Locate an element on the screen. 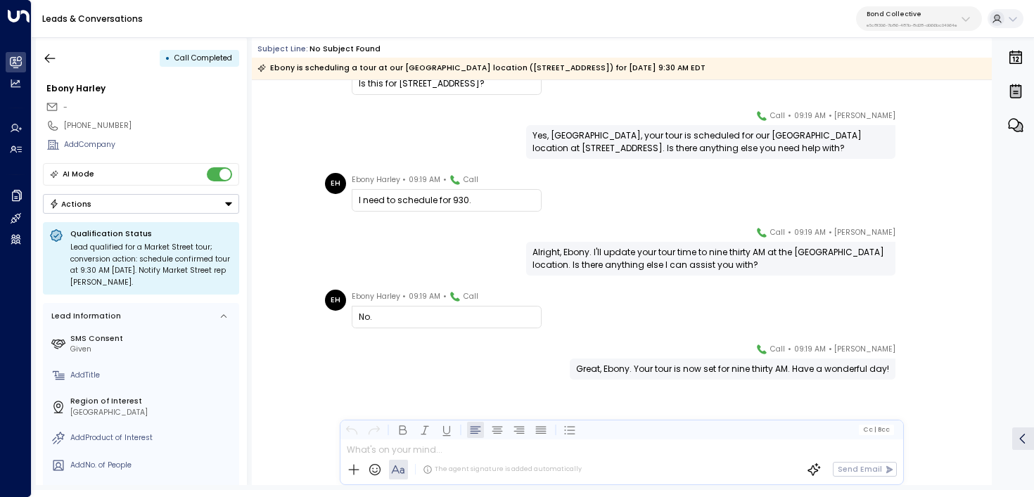 The width and height of the screenshot is (1034, 497). div: No subject found is located at coordinates (345, 49).